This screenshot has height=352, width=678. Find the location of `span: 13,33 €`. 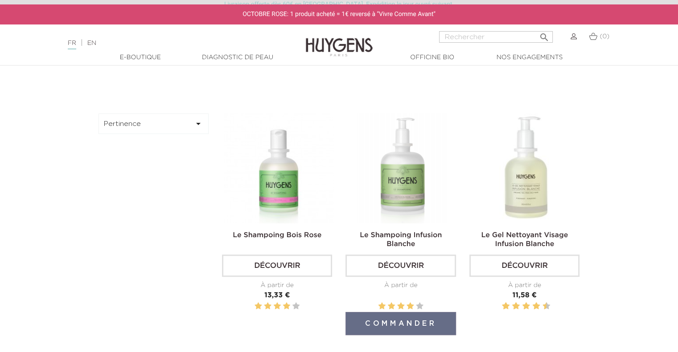

span: 13,33 € is located at coordinates (277, 296).